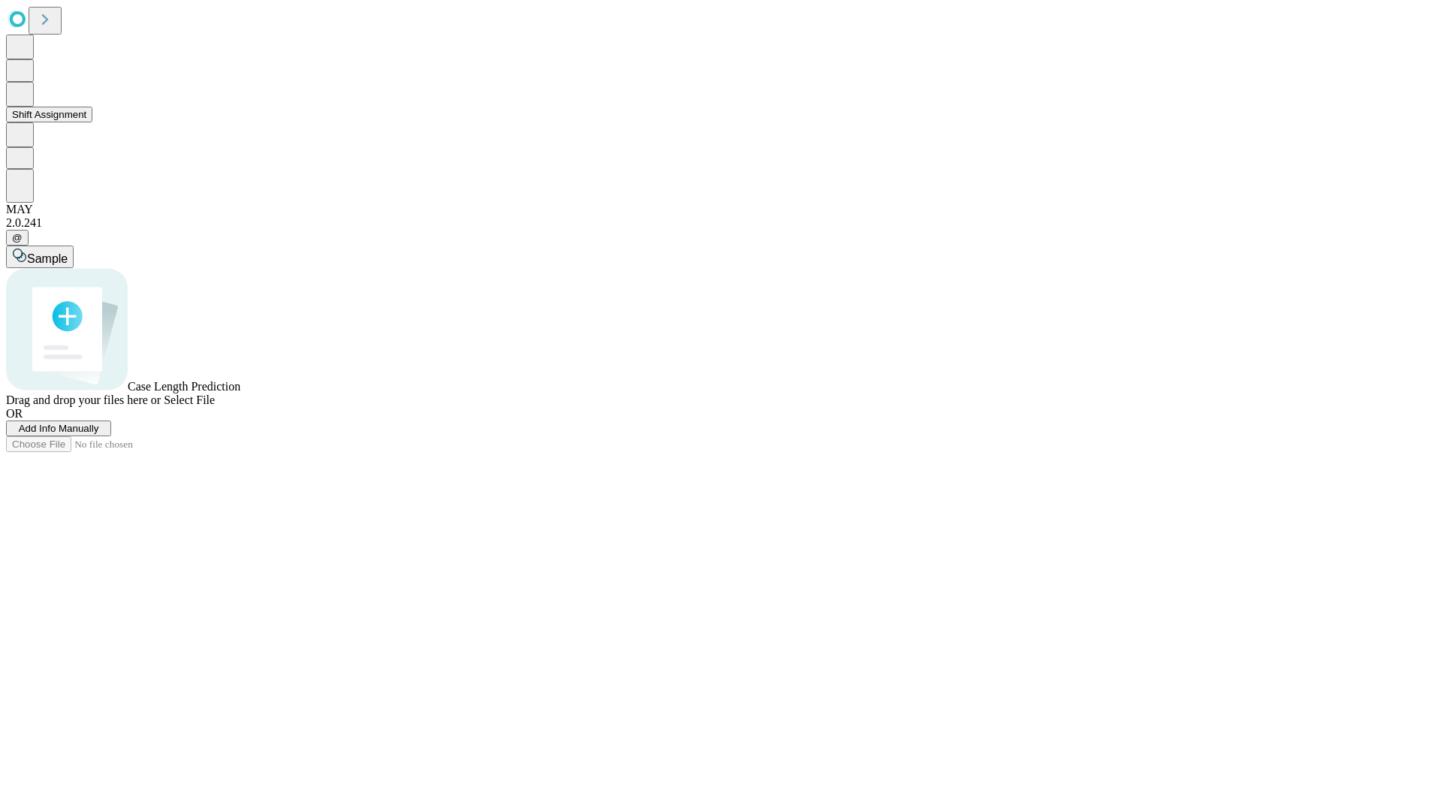 The width and height of the screenshot is (1442, 811). I want to click on button: Sample, so click(40, 257).